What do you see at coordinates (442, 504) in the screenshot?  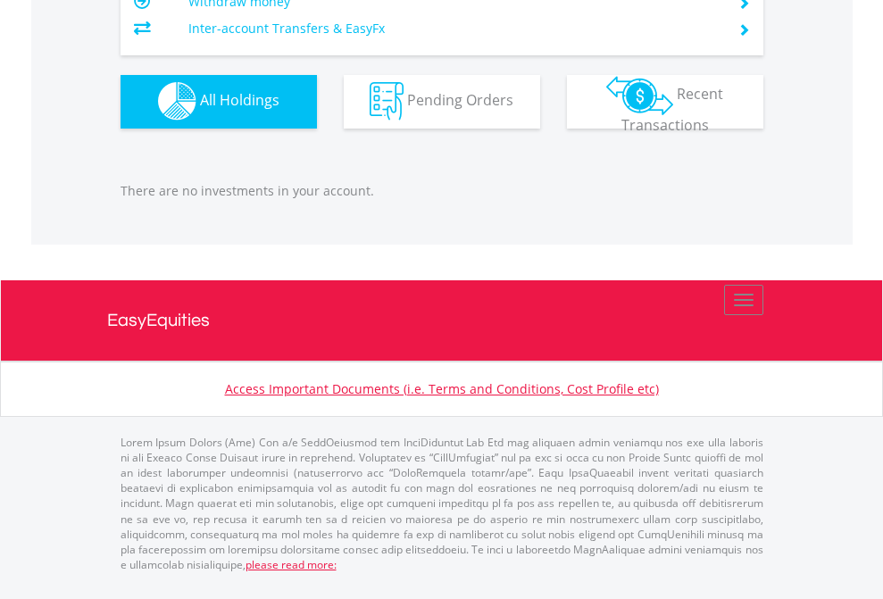 I see `p: Lorem Ipsum Dolors (Ame) Con a/e SeddOeiusmod tem InciDiduntut Lab Etd mag aliquaen admin veniamq...` at bounding box center [442, 504].